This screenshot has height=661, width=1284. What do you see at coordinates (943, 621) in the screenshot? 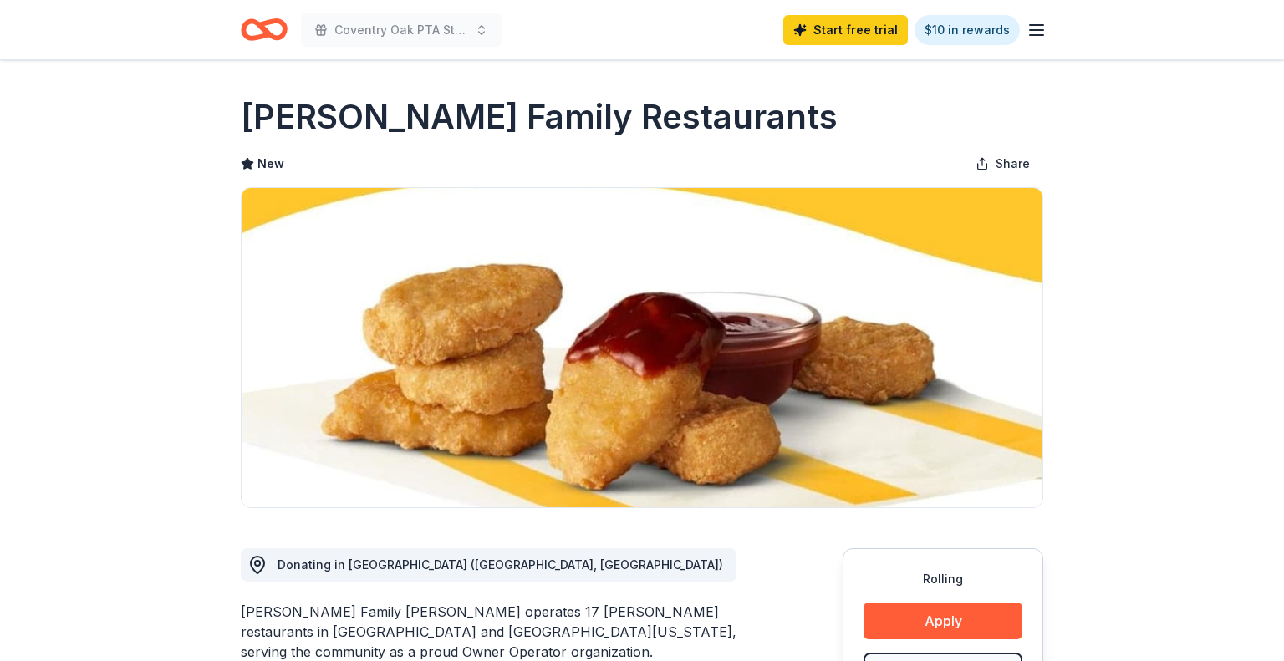
I see `button: Apply` at bounding box center [943, 621].